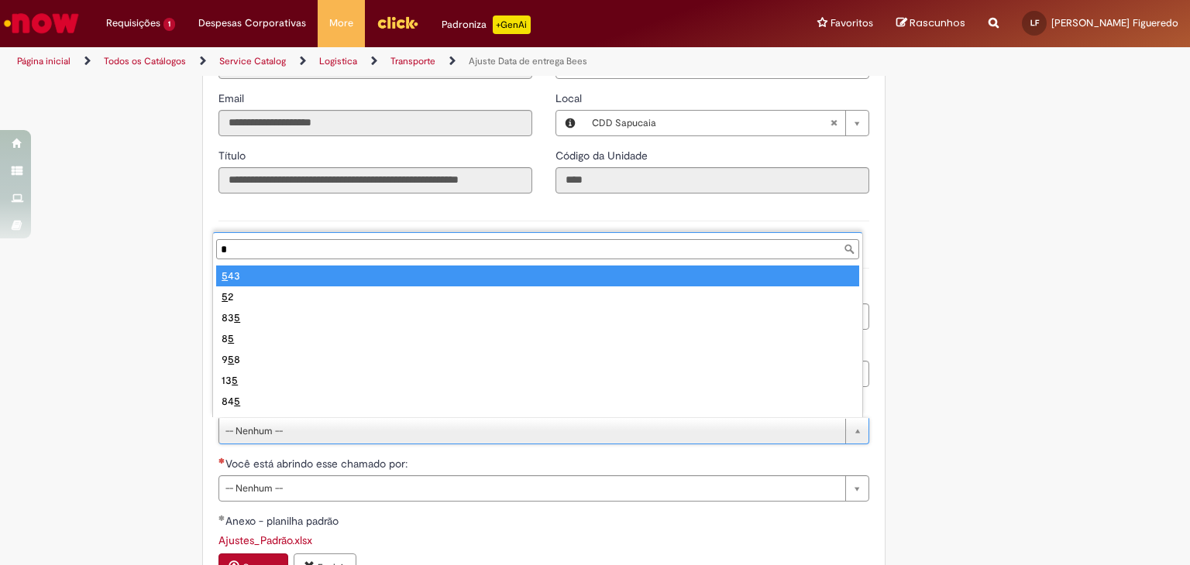  What do you see at coordinates (538, 338) in the screenshot?
I see `div: 8` at bounding box center [538, 338].